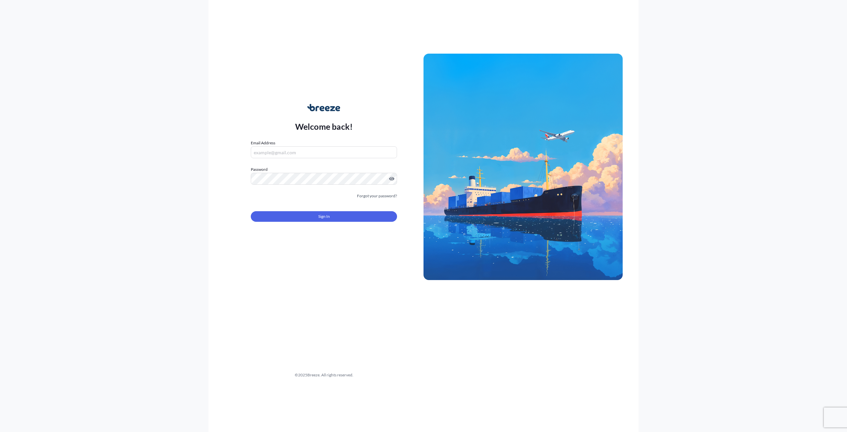  What do you see at coordinates (324, 216) in the screenshot?
I see `span: Sign In` at bounding box center [324, 216].